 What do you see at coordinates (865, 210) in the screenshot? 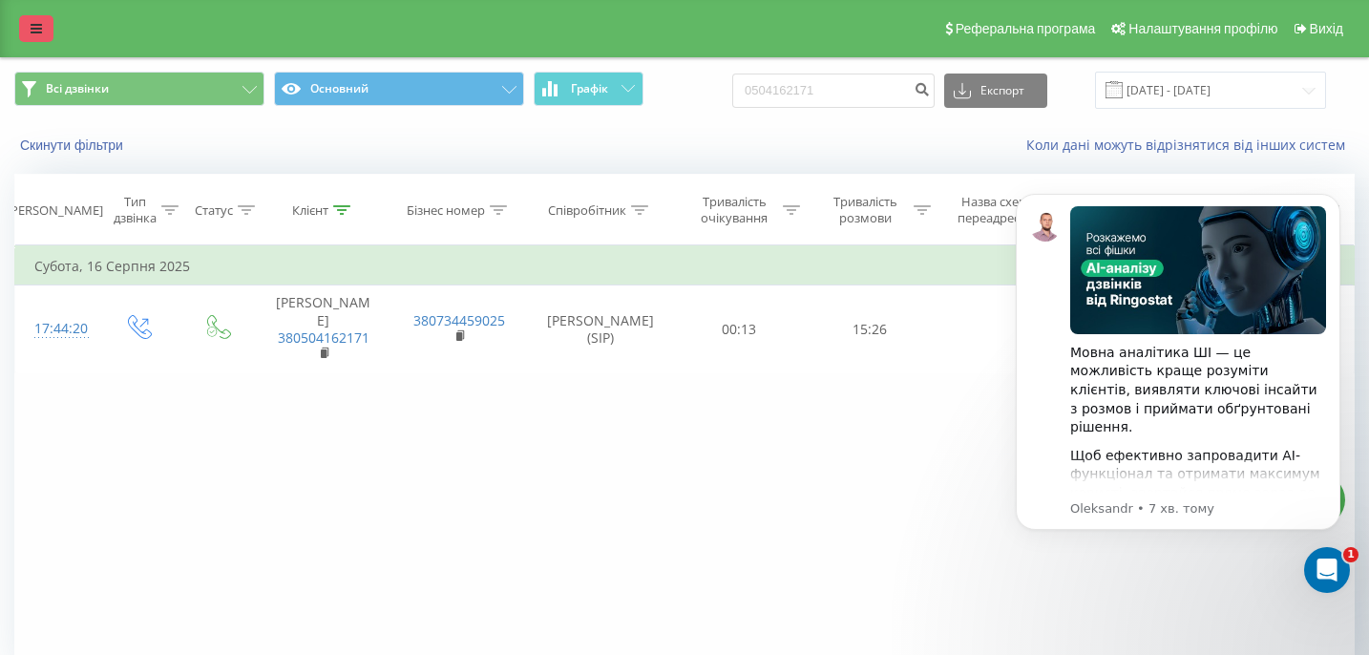
I see `div: Тривалість розмови` at bounding box center [865, 210].